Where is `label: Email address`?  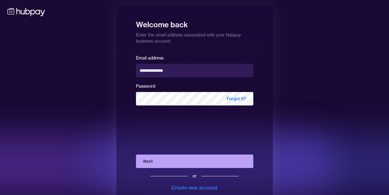
label: Email address is located at coordinates (150, 58).